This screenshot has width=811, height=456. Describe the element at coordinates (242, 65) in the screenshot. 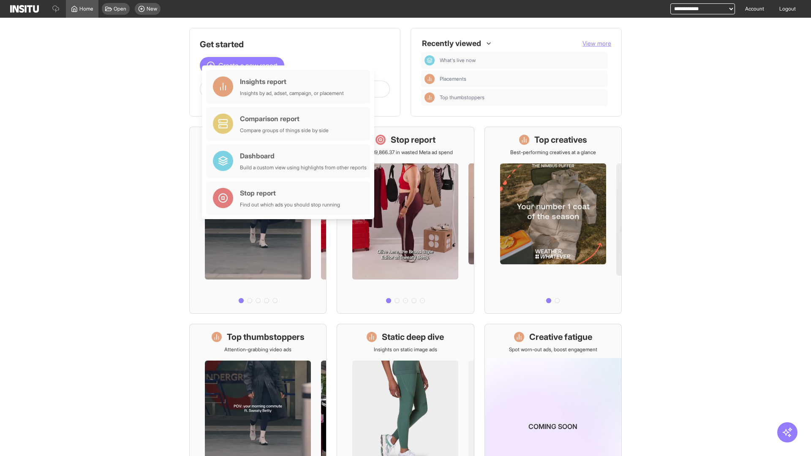

I see `button: Create a new report` at that location.